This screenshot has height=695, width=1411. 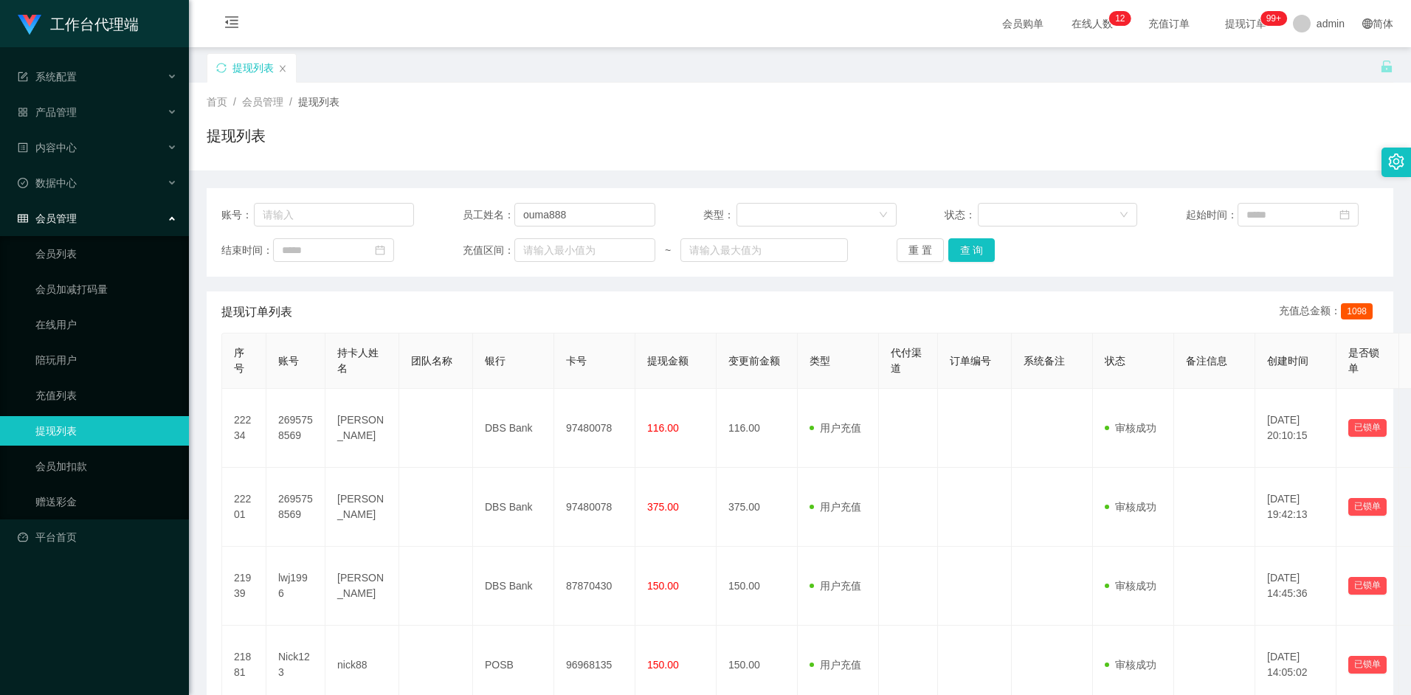 What do you see at coordinates (920, 250) in the screenshot?
I see `button: 重 置` at bounding box center [920, 250].